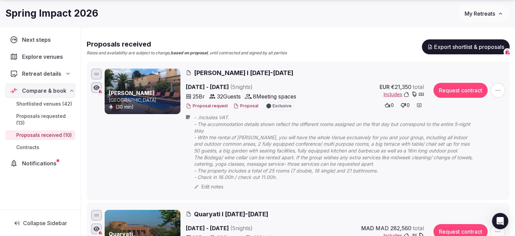  What do you see at coordinates (40, 57) in the screenshot?
I see `a: Explore venues` at bounding box center [40, 57].